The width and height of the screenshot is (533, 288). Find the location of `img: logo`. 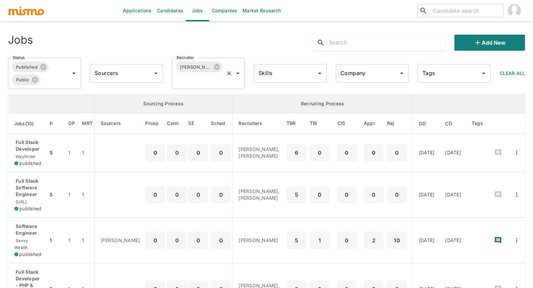

img: logo is located at coordinates (26, 11).